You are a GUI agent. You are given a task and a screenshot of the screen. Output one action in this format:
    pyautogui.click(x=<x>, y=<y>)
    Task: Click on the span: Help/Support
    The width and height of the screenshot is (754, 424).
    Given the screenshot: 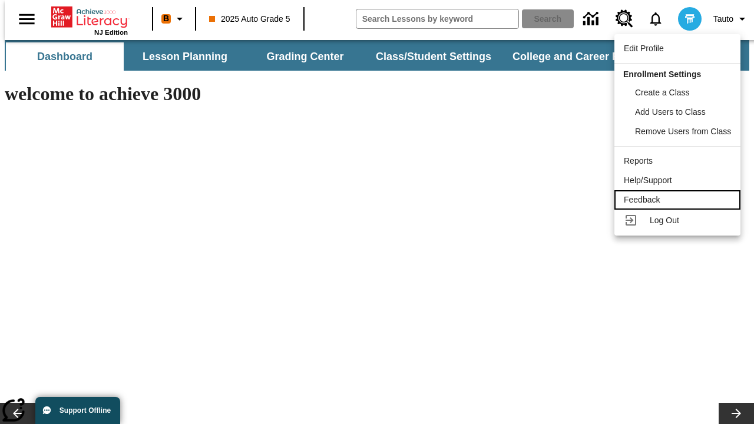 What is the action you would take?
    pyautogui.click(x=648, y=180)
    